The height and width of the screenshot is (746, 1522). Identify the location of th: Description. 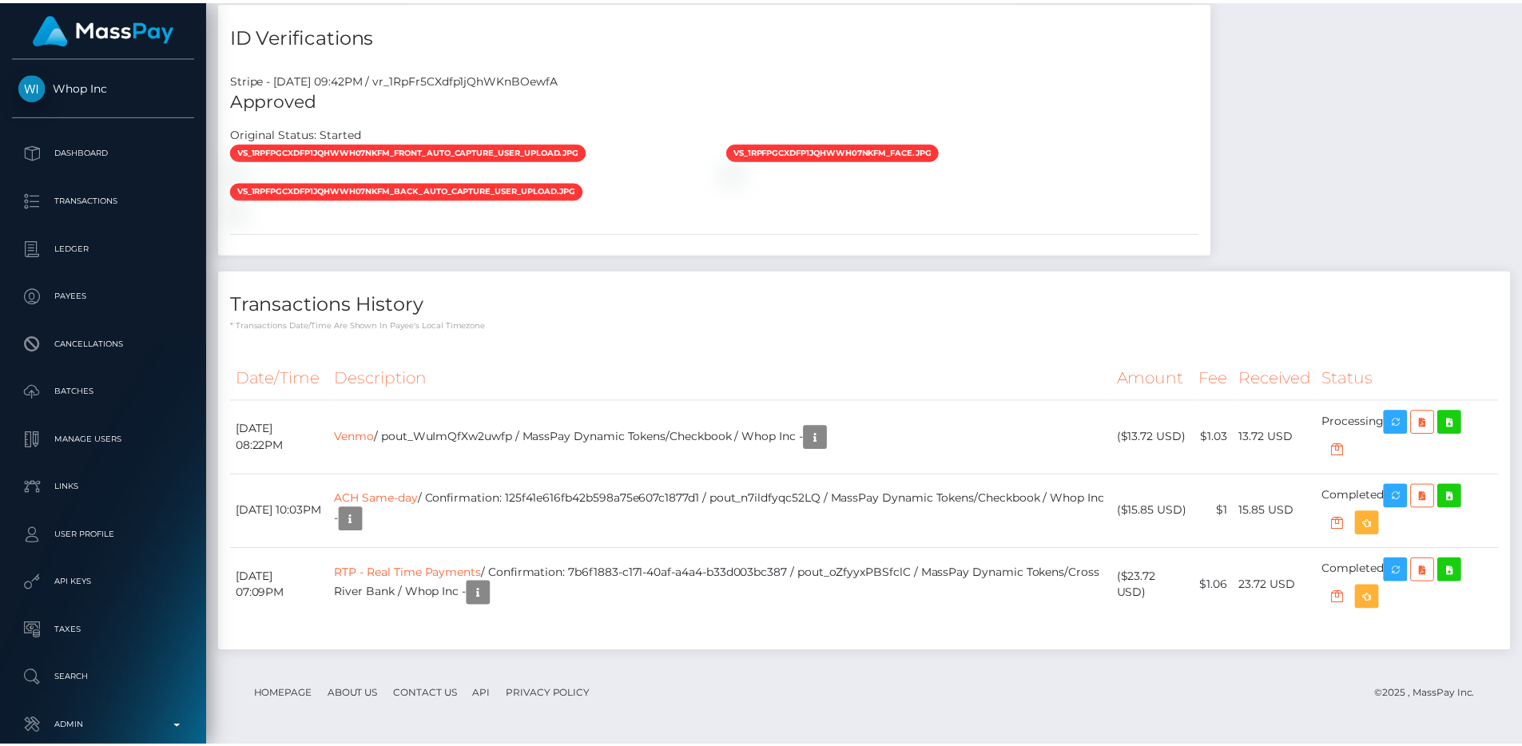
(725, 377).